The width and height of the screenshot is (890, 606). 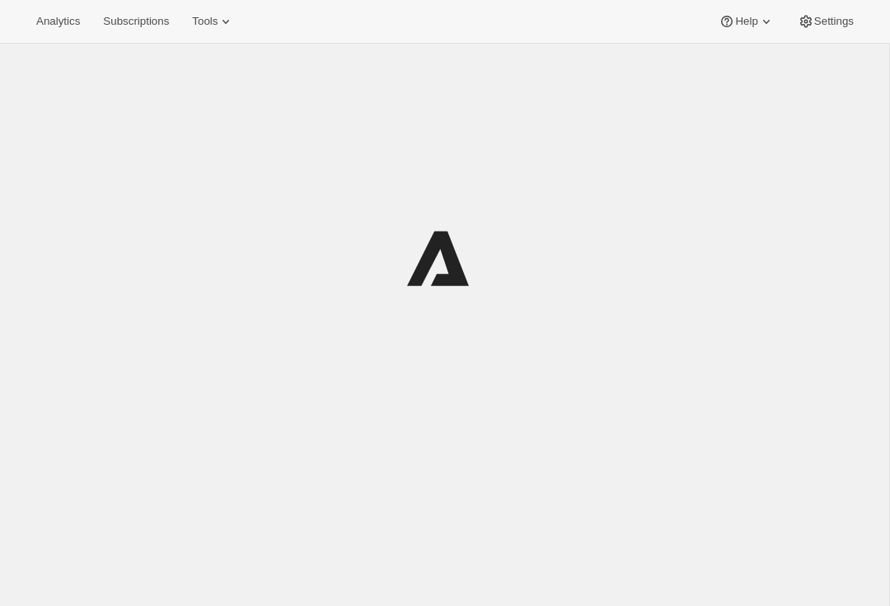 I want to click on span: Settings, so click(x=834, y=21).